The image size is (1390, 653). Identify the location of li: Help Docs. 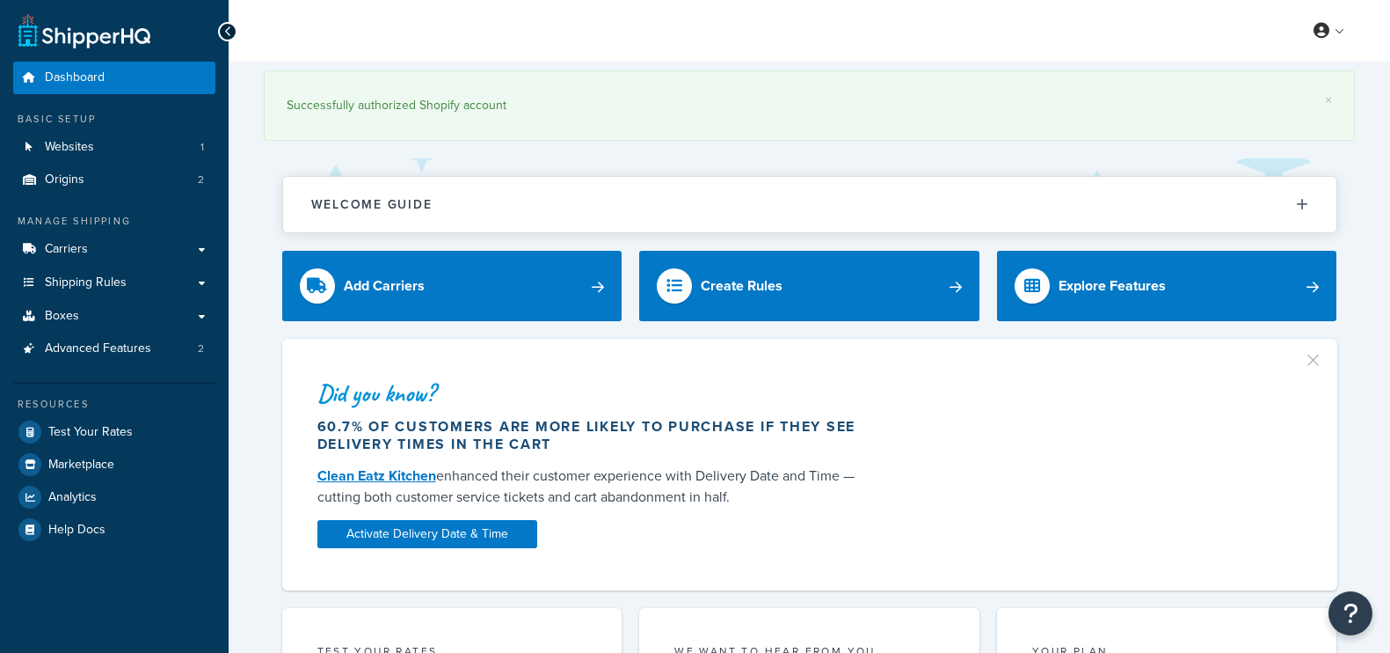
(114, 529).